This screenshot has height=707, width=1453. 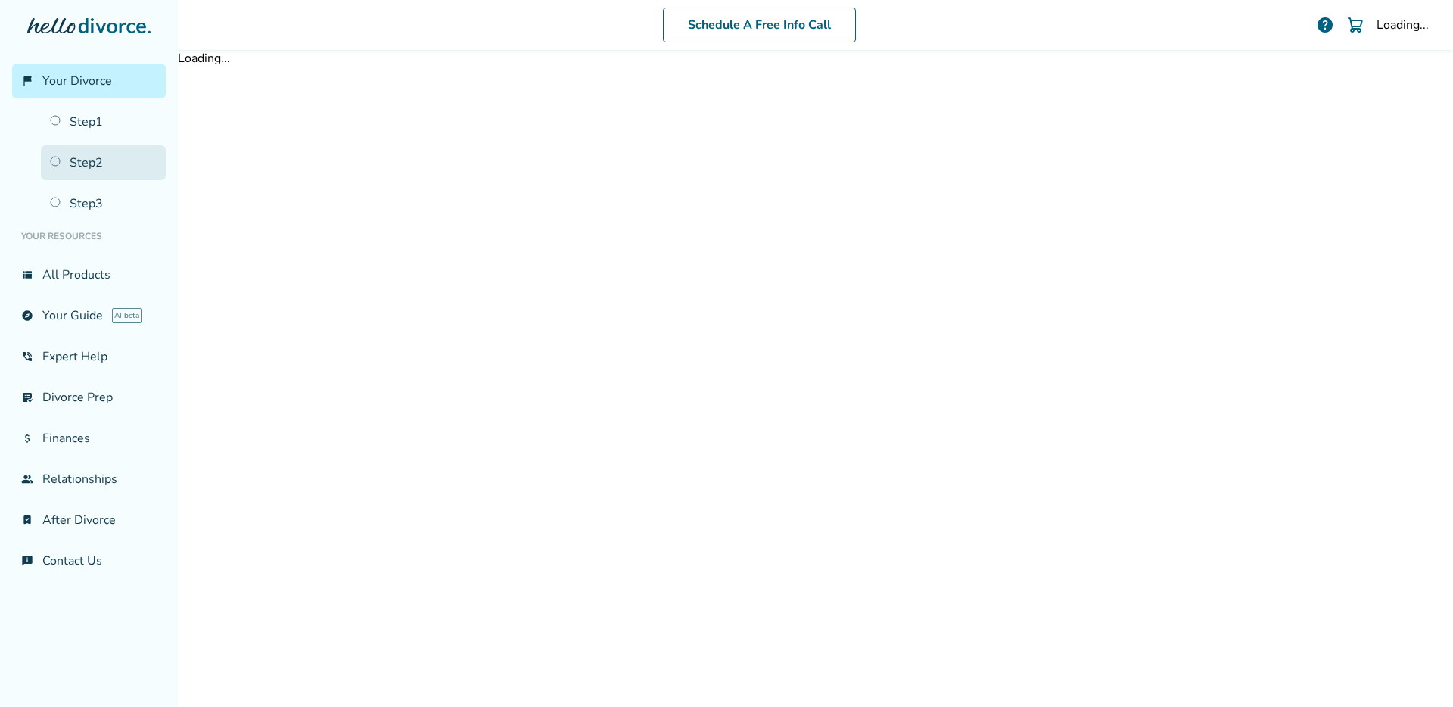 What do you see at coordinates (1325, 25) in the screenshot?
I see `a: help` at bounding box center [1325, 25].